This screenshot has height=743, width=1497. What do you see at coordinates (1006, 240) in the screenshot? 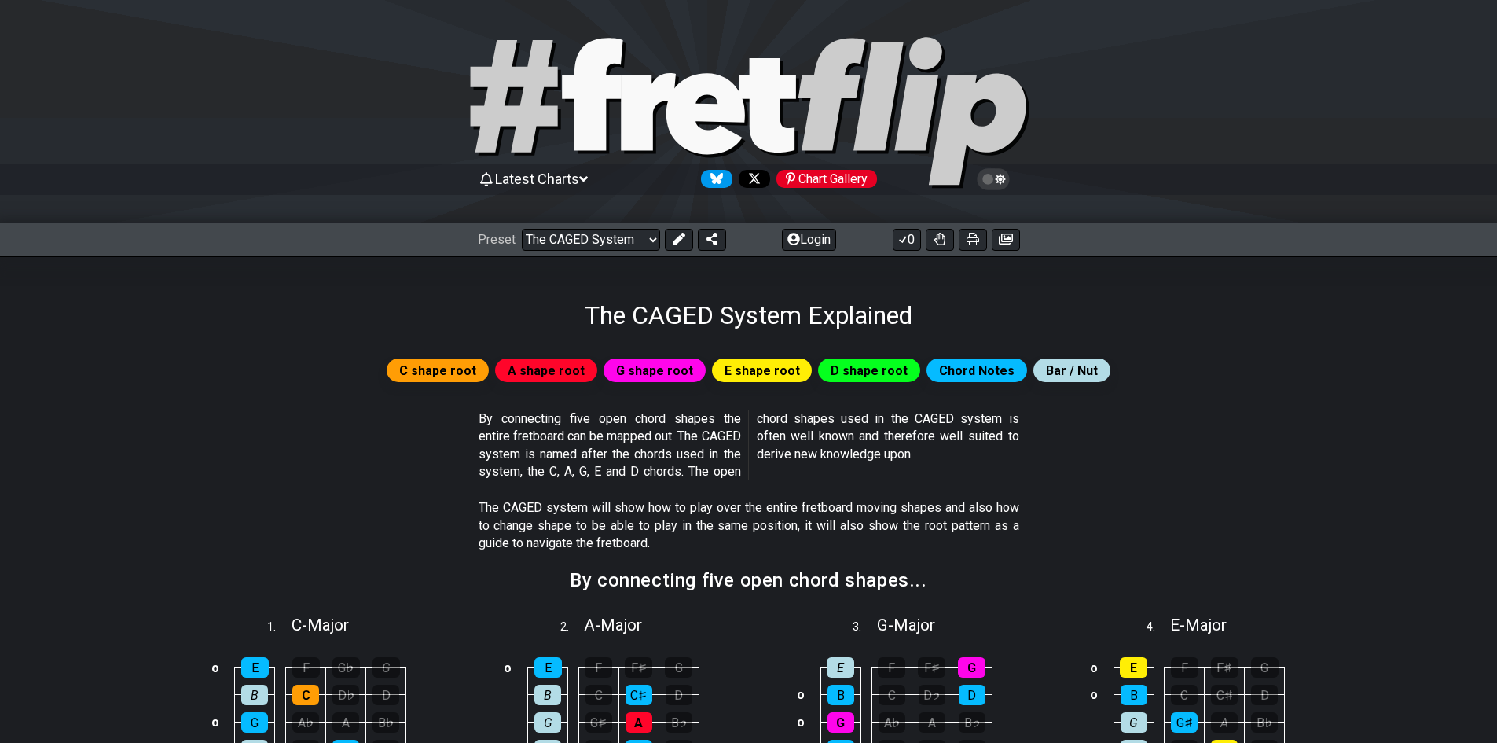
I see `button: Create image` at bounding box center [1006, 240].